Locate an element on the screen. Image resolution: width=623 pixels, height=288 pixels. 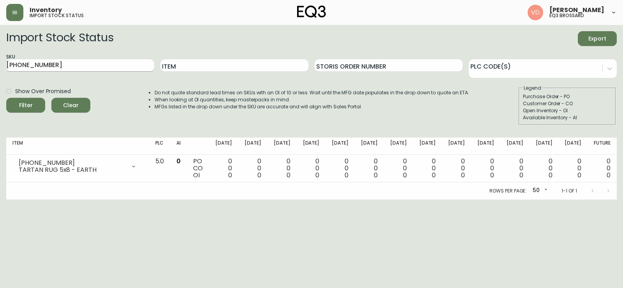
td: 5.0 is located at coordinates (160, 168).